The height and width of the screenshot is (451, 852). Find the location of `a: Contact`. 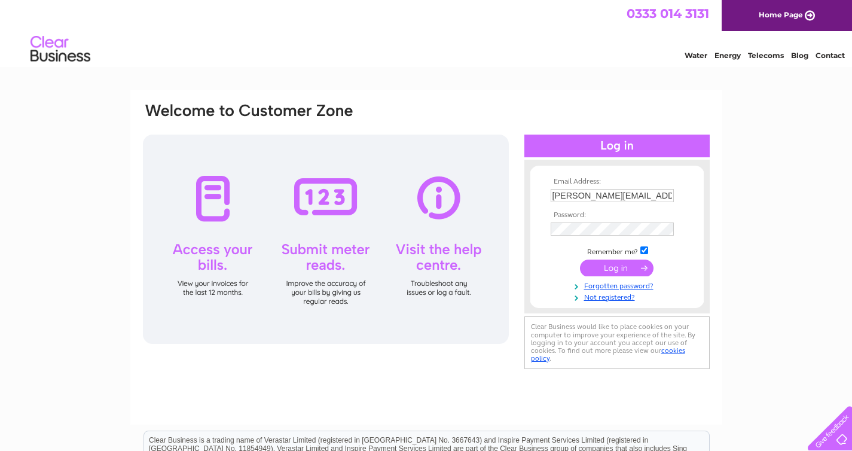

a: Contact is located at coordinates (830, 55).